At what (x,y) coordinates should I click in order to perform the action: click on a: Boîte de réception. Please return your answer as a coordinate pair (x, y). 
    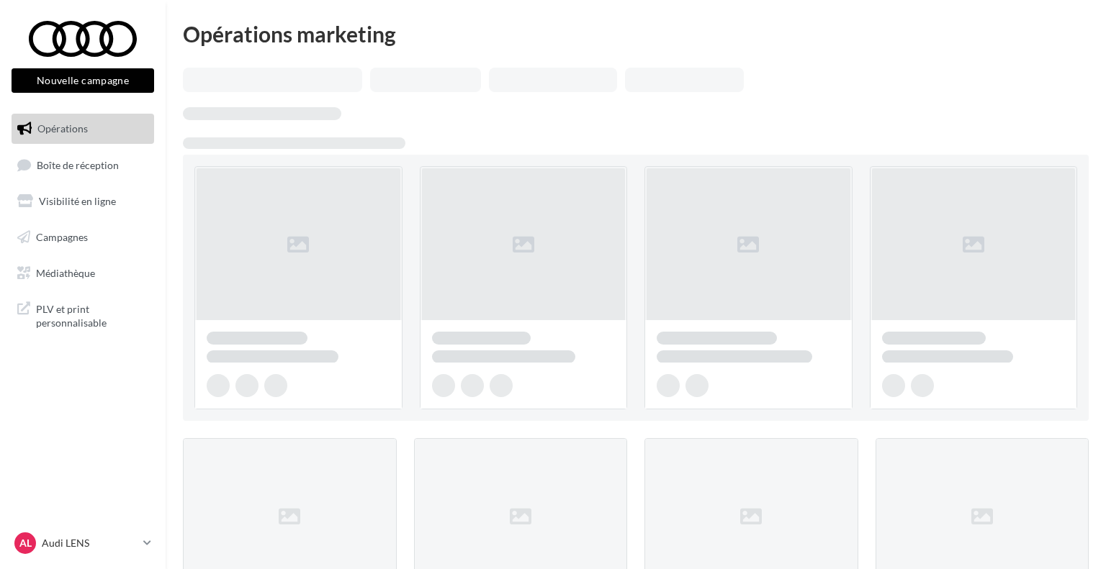
    Looking at the image, I should click on (83, 165).